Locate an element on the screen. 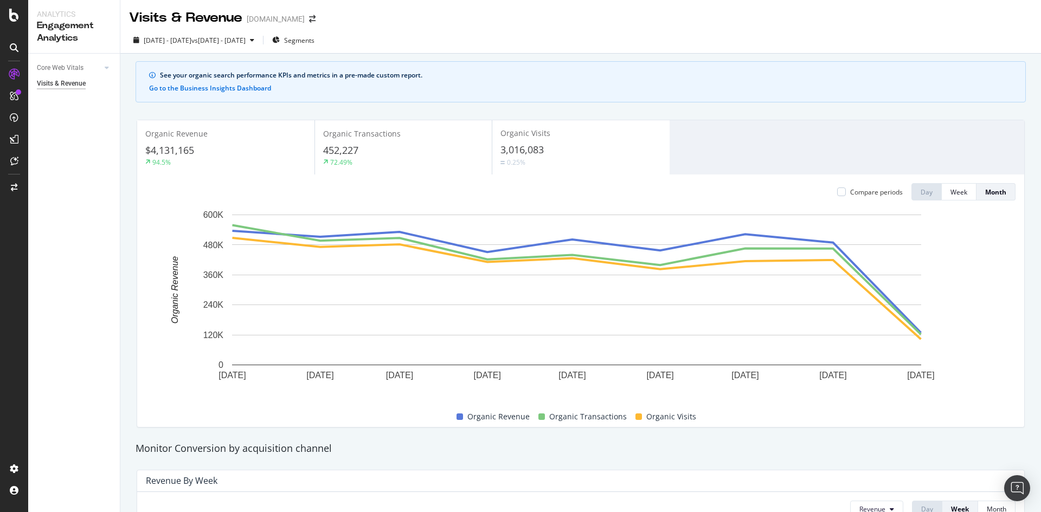 This screenshot has width=1041, height=512. span: Segments is located at coordinates (299, 40).